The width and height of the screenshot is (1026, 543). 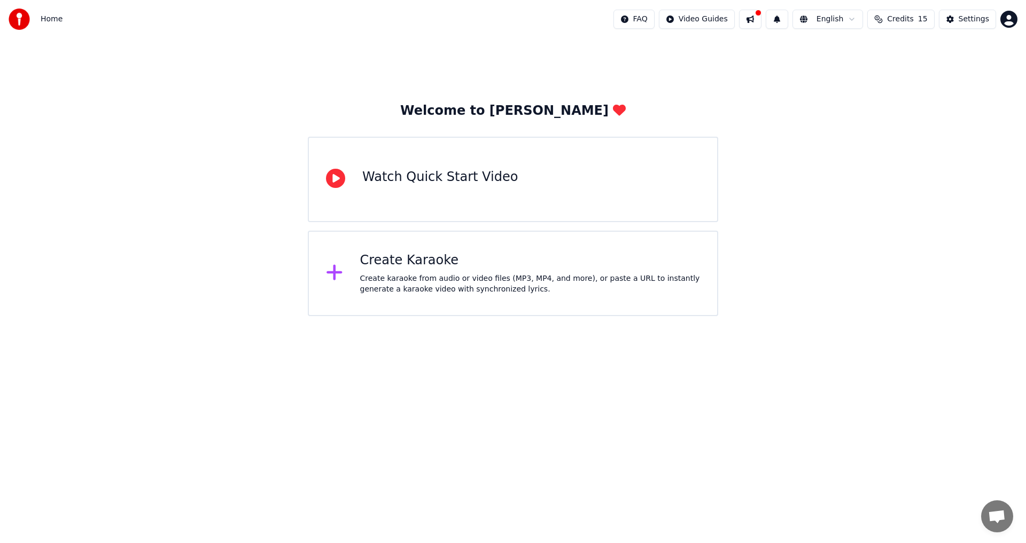 What do you see at coordinates (900, 19) in the screenshot?
I see `span: Credits` at bounding box center [900, 19].